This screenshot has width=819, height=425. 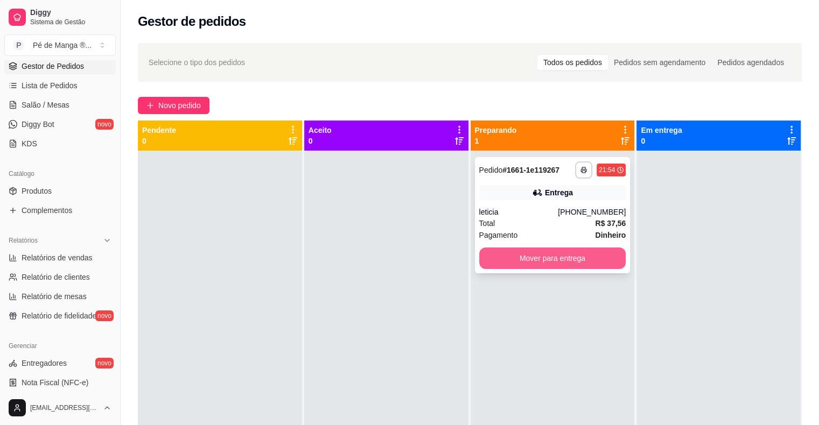 I want to click on strong: # 1661-1e119267, so click(x=531, y=170).